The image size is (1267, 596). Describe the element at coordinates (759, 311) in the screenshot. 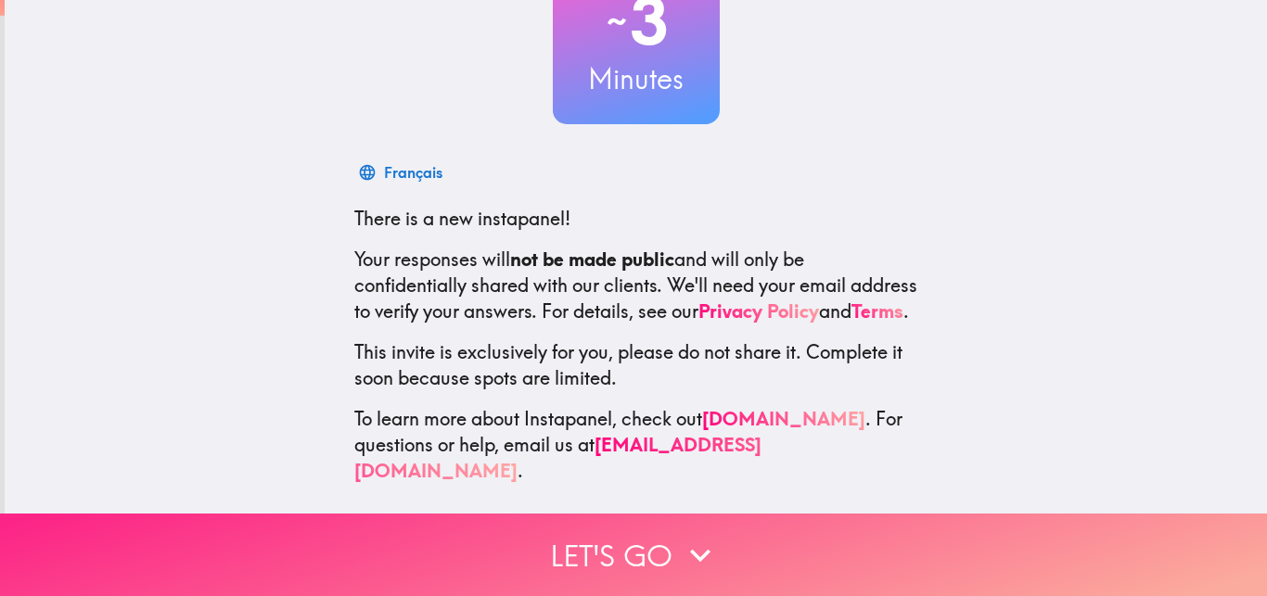

I see `a: Privacy Policy` at that location.